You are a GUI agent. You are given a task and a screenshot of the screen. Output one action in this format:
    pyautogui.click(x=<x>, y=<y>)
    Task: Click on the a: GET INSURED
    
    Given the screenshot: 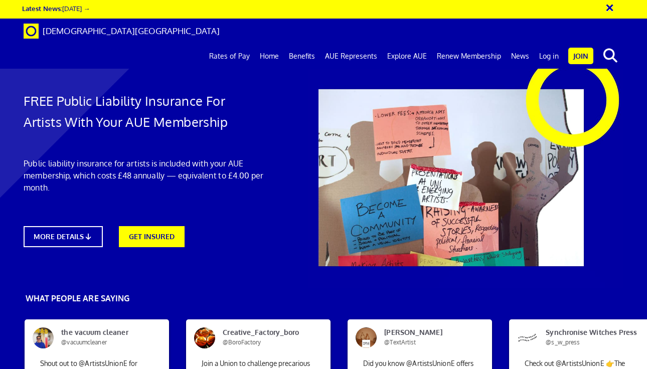 What is the action you would take?
    pyautogui.click(x=152, y=237)
    